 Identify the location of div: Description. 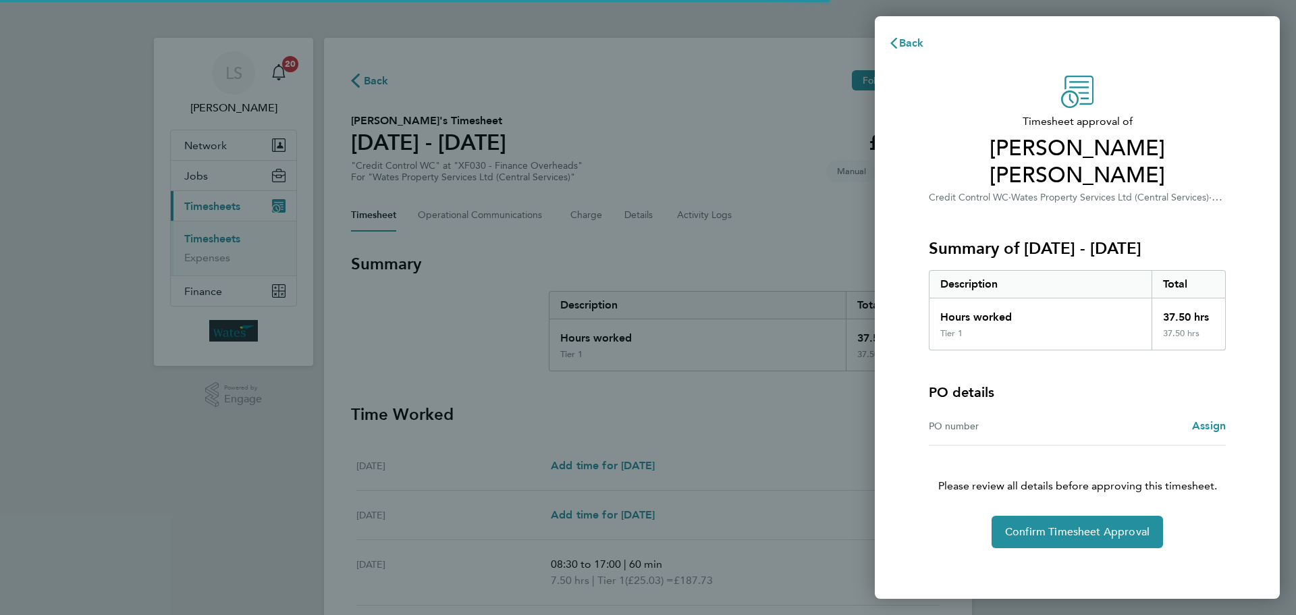
(1040, 284).